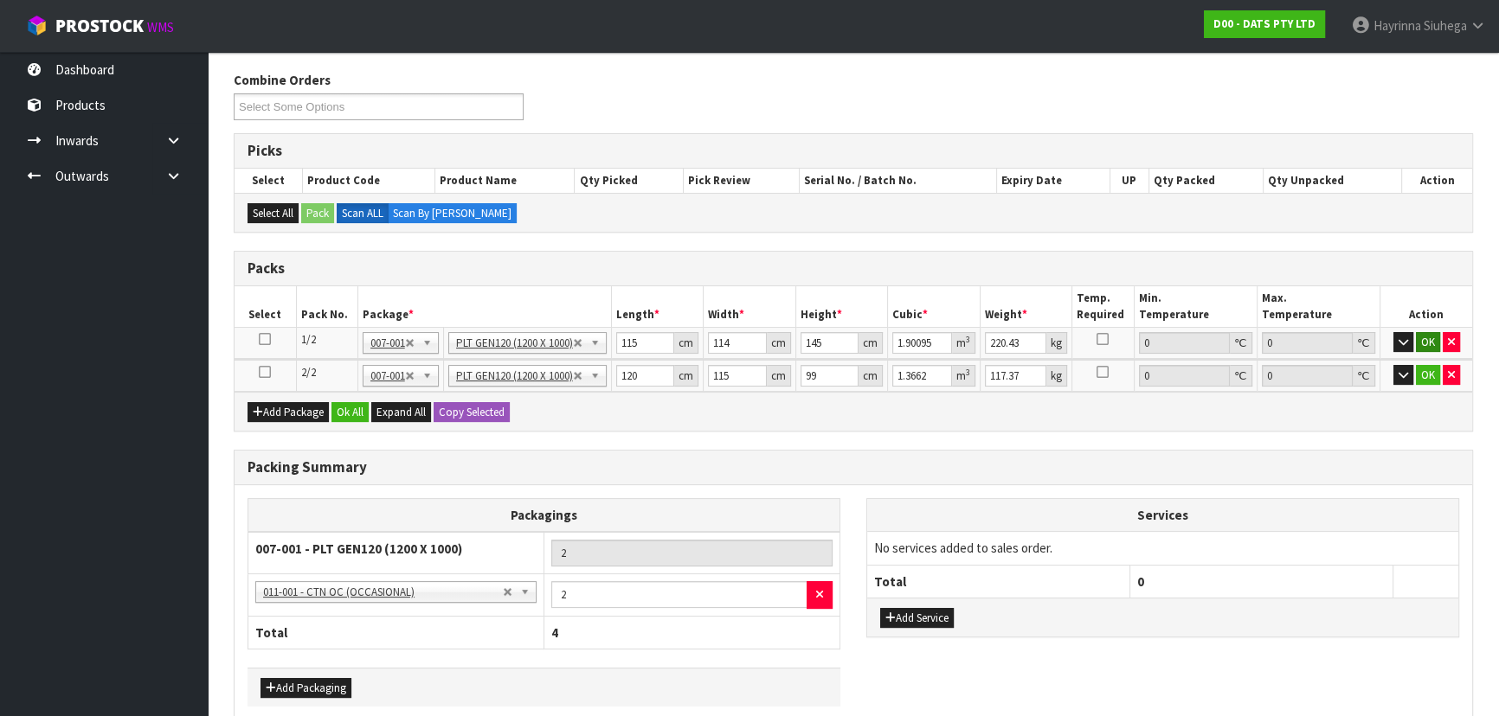 Image resolution: width=1499 pixels, height=716 pixels. Describe the element at coordinates (1264, 24) in the screenshot. I see `a: D00 - DATS PTY LTD` at that location.